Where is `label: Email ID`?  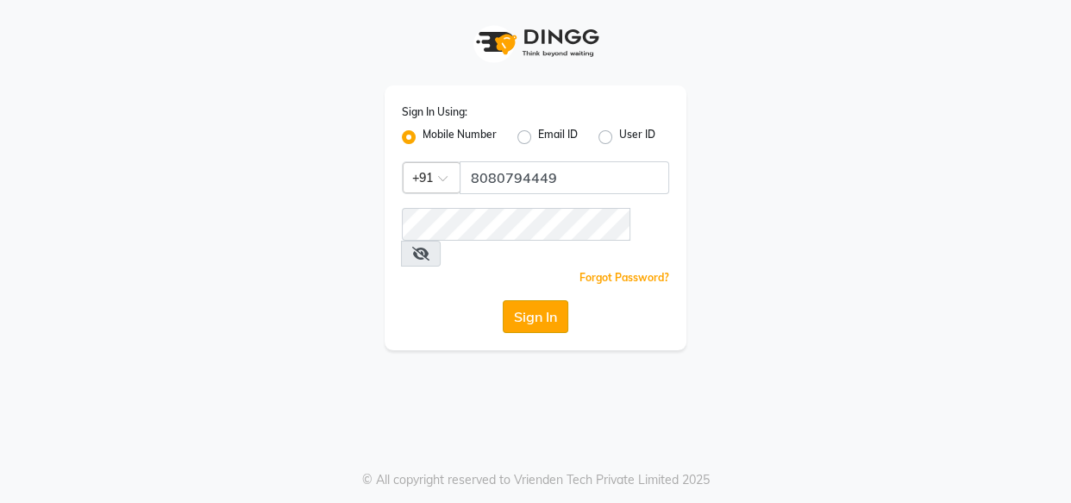
label: Email ID is located at coordinates (558, 137).